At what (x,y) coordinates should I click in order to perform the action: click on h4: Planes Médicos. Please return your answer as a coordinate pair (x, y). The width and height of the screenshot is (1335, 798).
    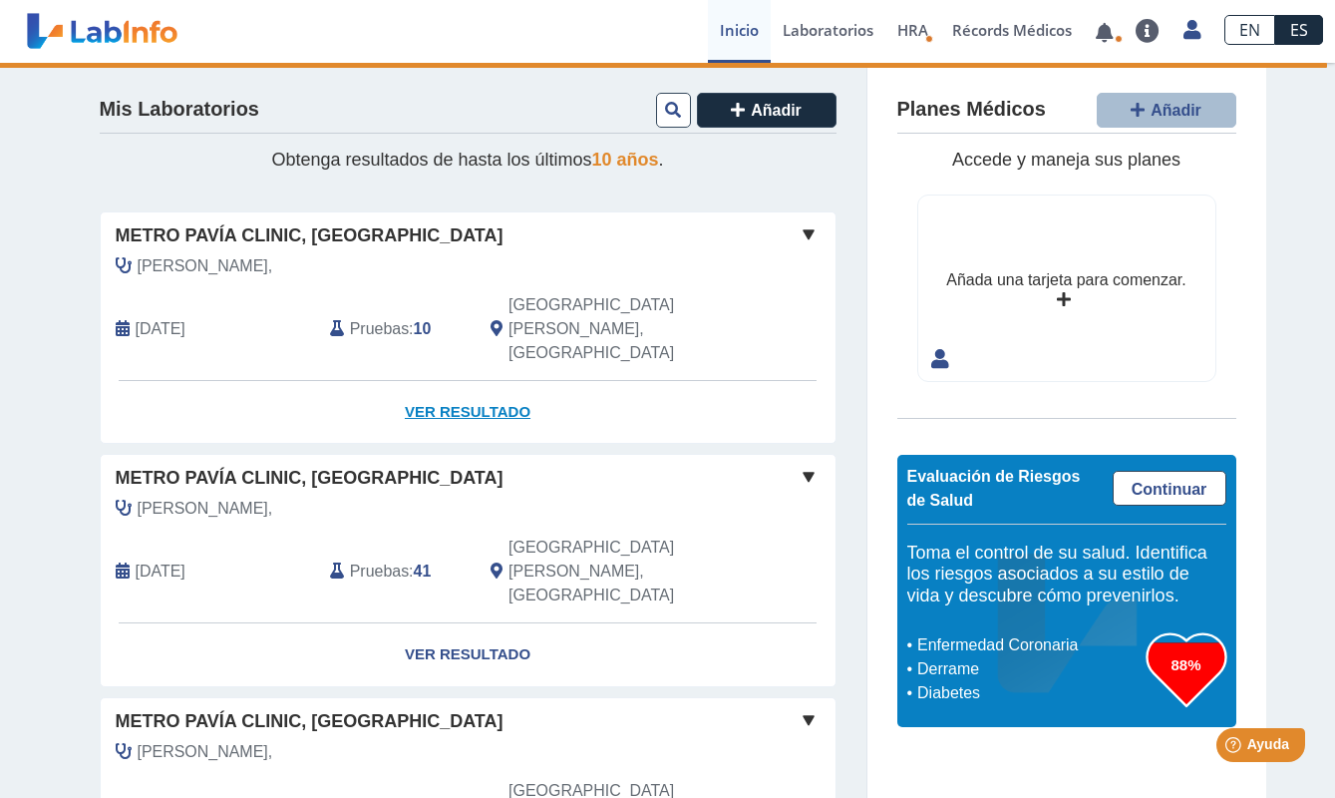
    Looking at the image, I should click on (971, 110).